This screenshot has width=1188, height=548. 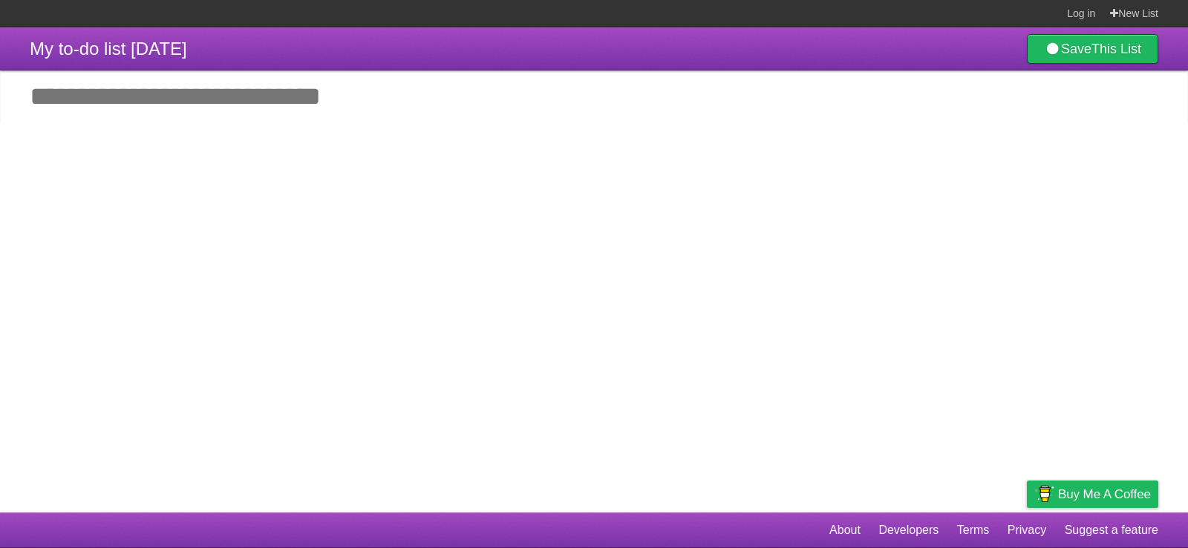 I want to click on a: About, so click(x=845, y=531).